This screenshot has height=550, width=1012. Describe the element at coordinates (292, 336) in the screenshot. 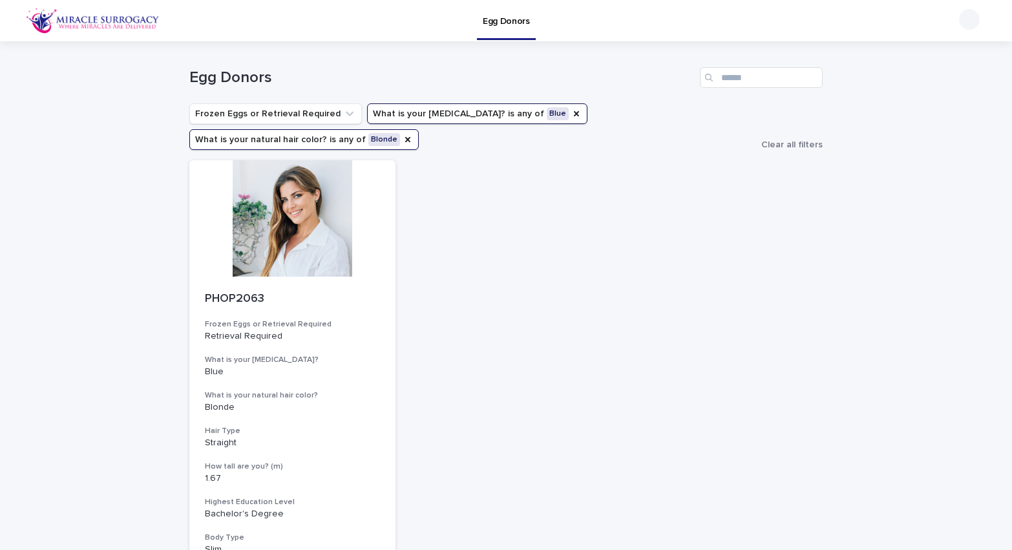

I see `p: Retrieval Required` at that location.